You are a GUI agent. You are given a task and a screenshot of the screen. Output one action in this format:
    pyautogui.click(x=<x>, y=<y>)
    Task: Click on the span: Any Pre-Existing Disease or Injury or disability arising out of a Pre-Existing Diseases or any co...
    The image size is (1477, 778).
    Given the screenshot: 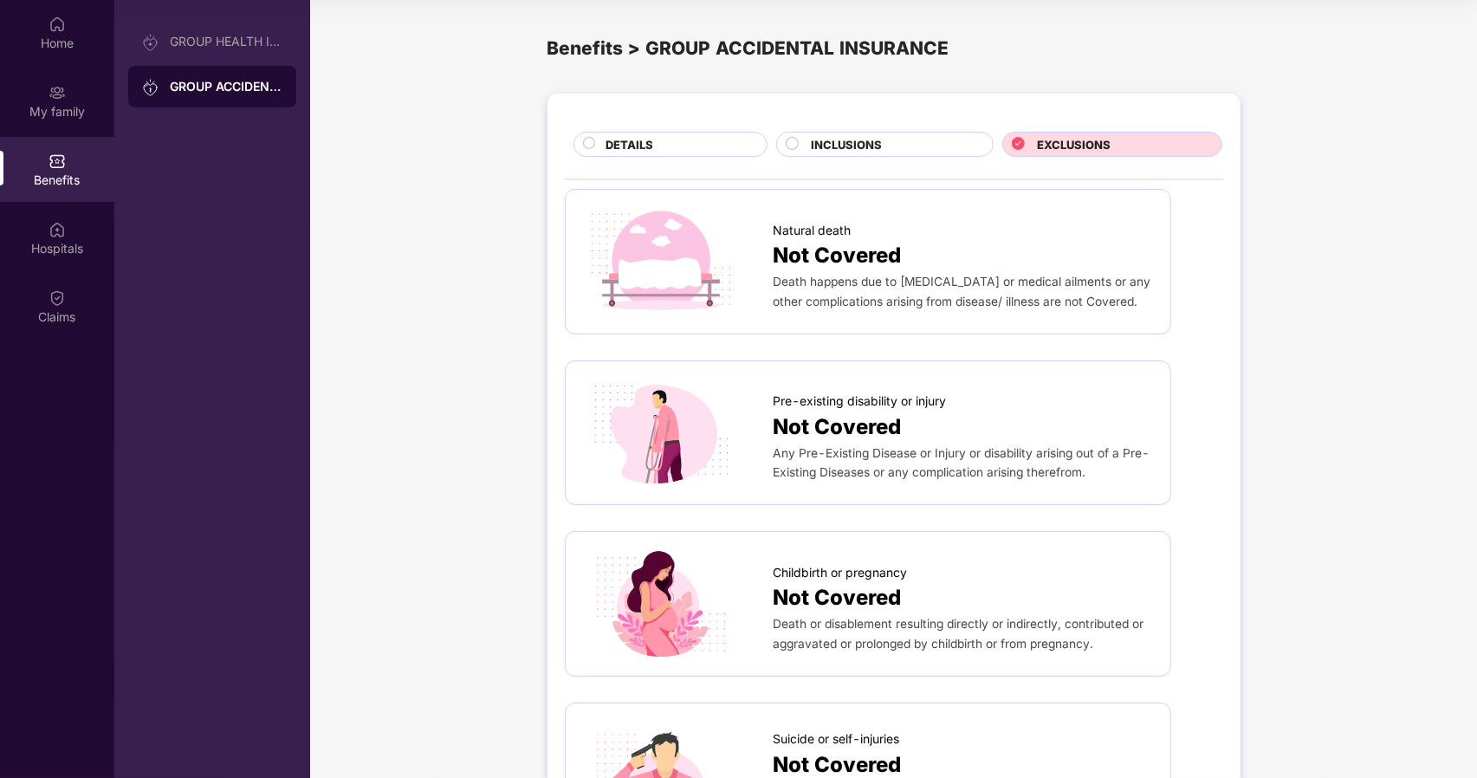 What is the action you would take?
    pyautogui.click(x=961, y=463)
    